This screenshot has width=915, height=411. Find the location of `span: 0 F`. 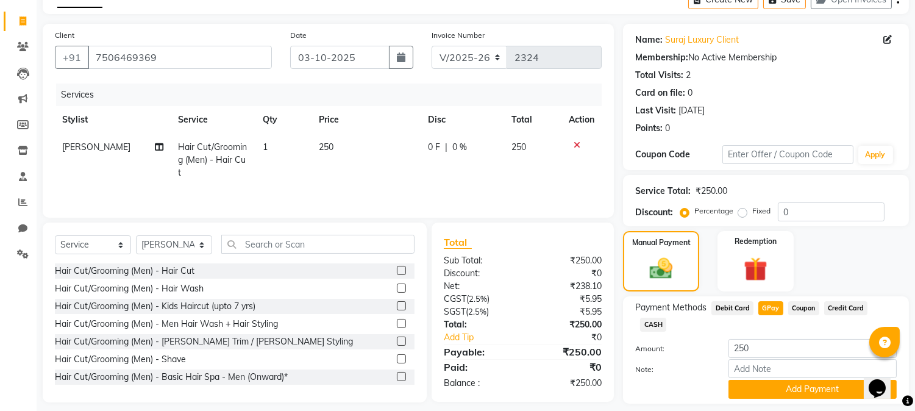

span: 0 F is located at coordinates (434, 147).